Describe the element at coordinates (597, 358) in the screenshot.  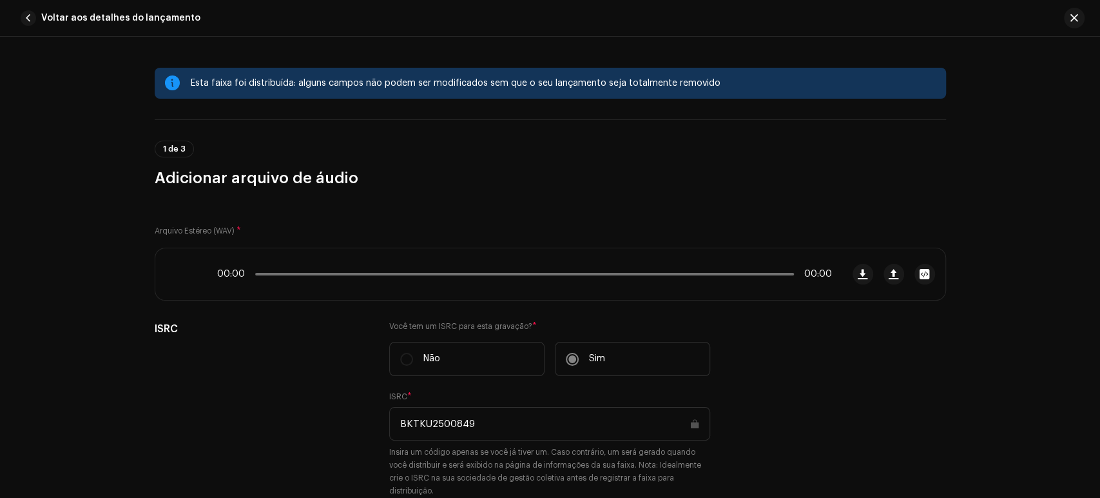
I see `p: Sim` at that location.